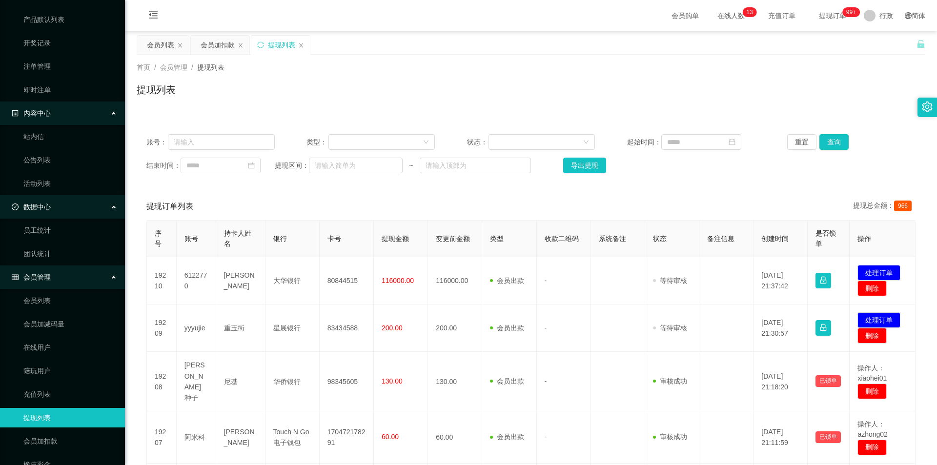 This screenshot has width=937, height=465. I want to click on font: 简体, so click(918, 16).